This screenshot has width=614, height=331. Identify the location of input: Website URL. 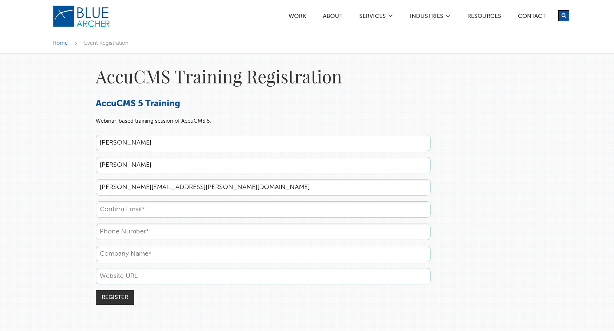
(263, 276).